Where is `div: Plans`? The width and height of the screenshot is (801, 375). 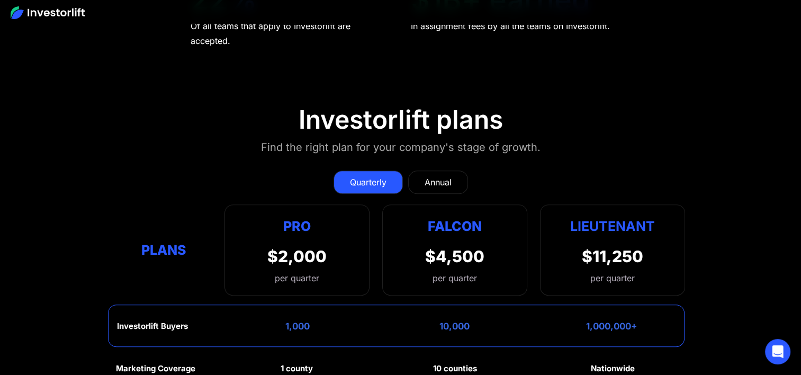 div: Plans is located at coordinates (164, 250).